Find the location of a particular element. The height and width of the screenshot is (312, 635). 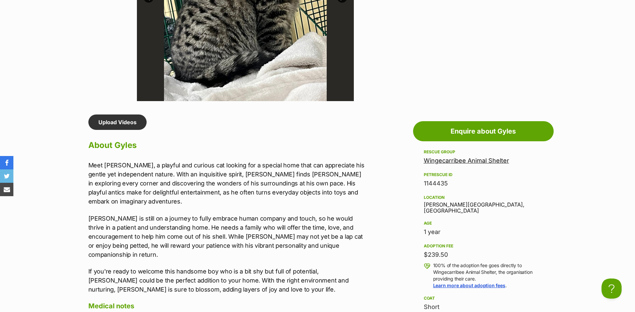

div: Adoption fee is located at coordinates (483, 246).